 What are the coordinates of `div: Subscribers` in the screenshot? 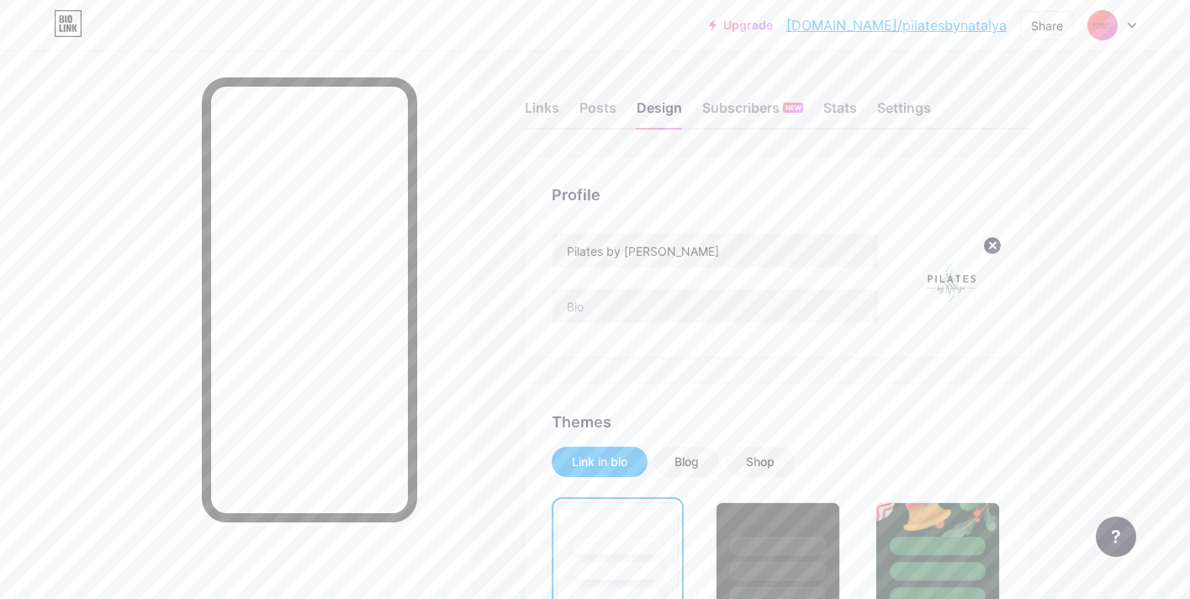 It's located at (753, 113).